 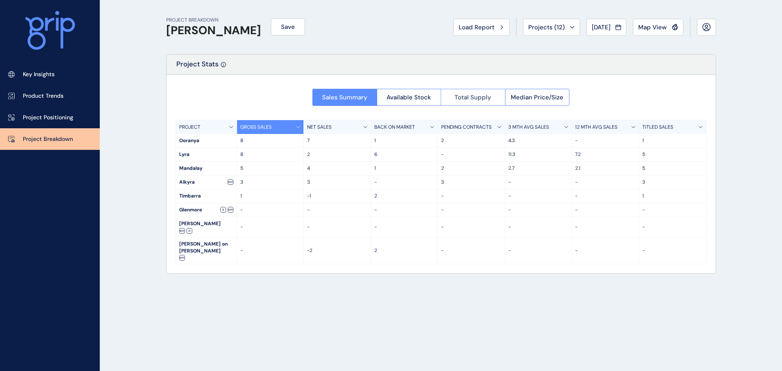 What do you see at coordinates (337, 141) in the screenshot?
I see `p: 7` at bounding box center [337, 141].